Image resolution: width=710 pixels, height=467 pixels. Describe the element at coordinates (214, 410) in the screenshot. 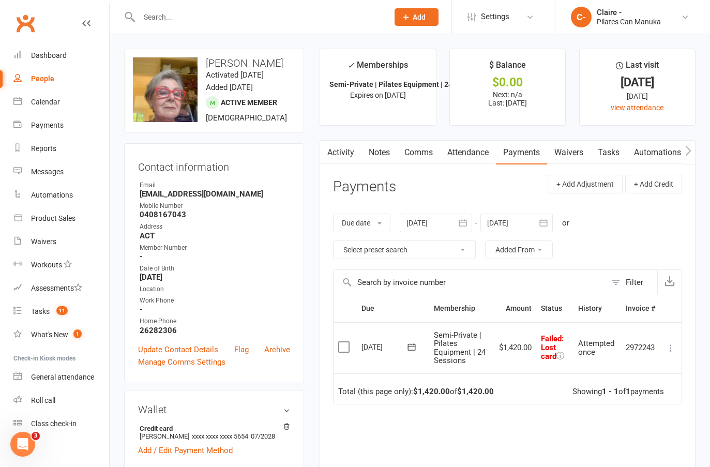

I see `h3: Wallet` at that location.